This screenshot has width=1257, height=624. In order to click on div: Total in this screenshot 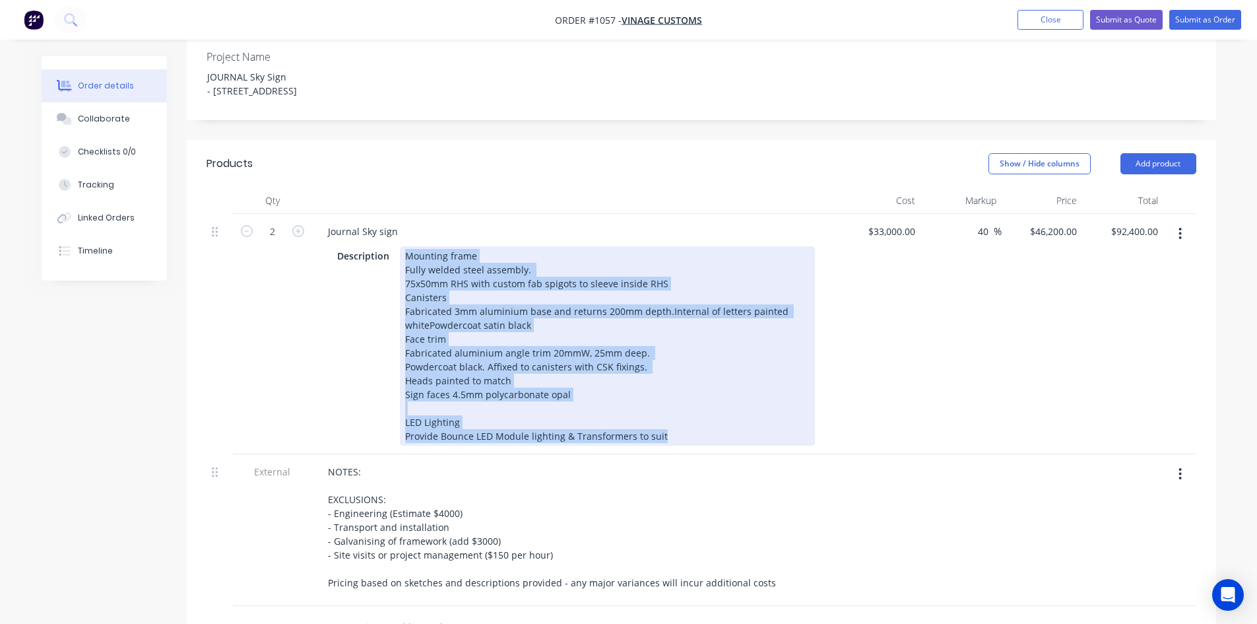, I will do `click(1123, 201)`.